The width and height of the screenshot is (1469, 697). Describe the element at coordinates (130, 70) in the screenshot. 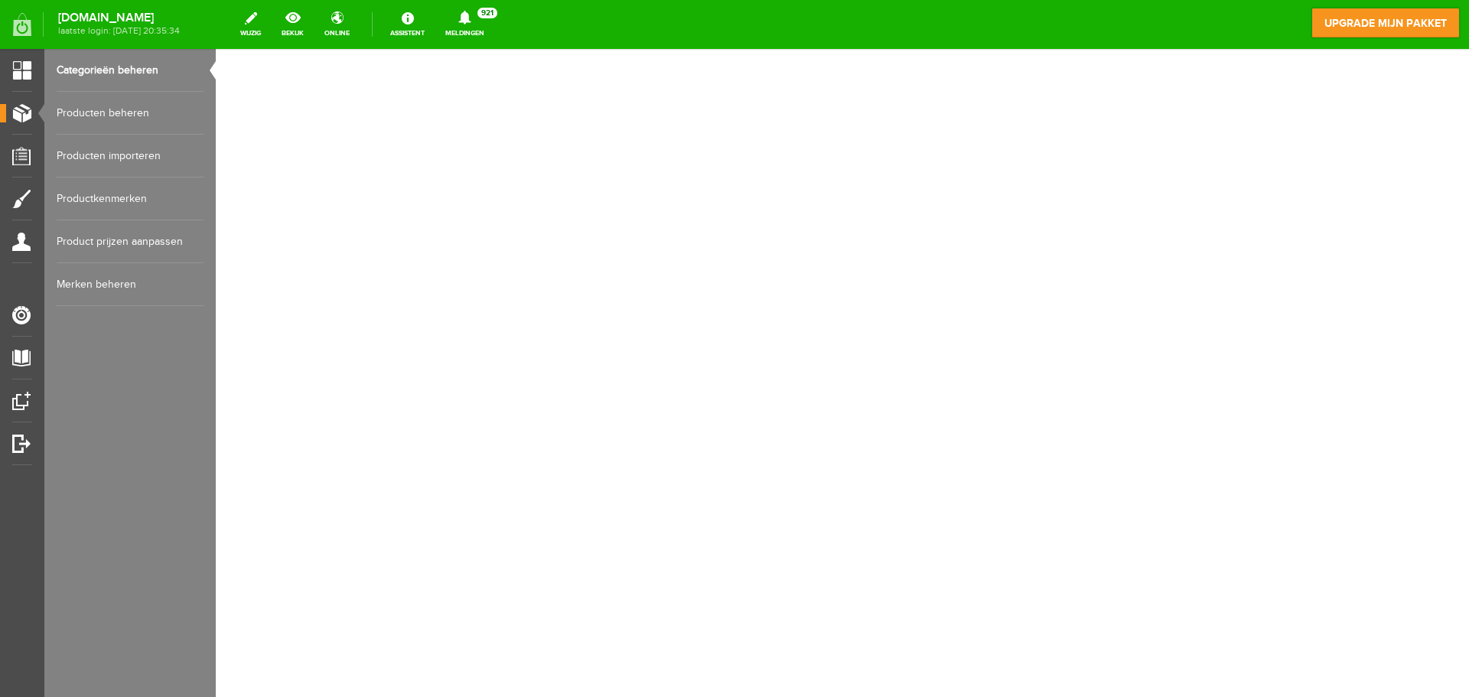

I see `a: Categorieën beheren` at that location.